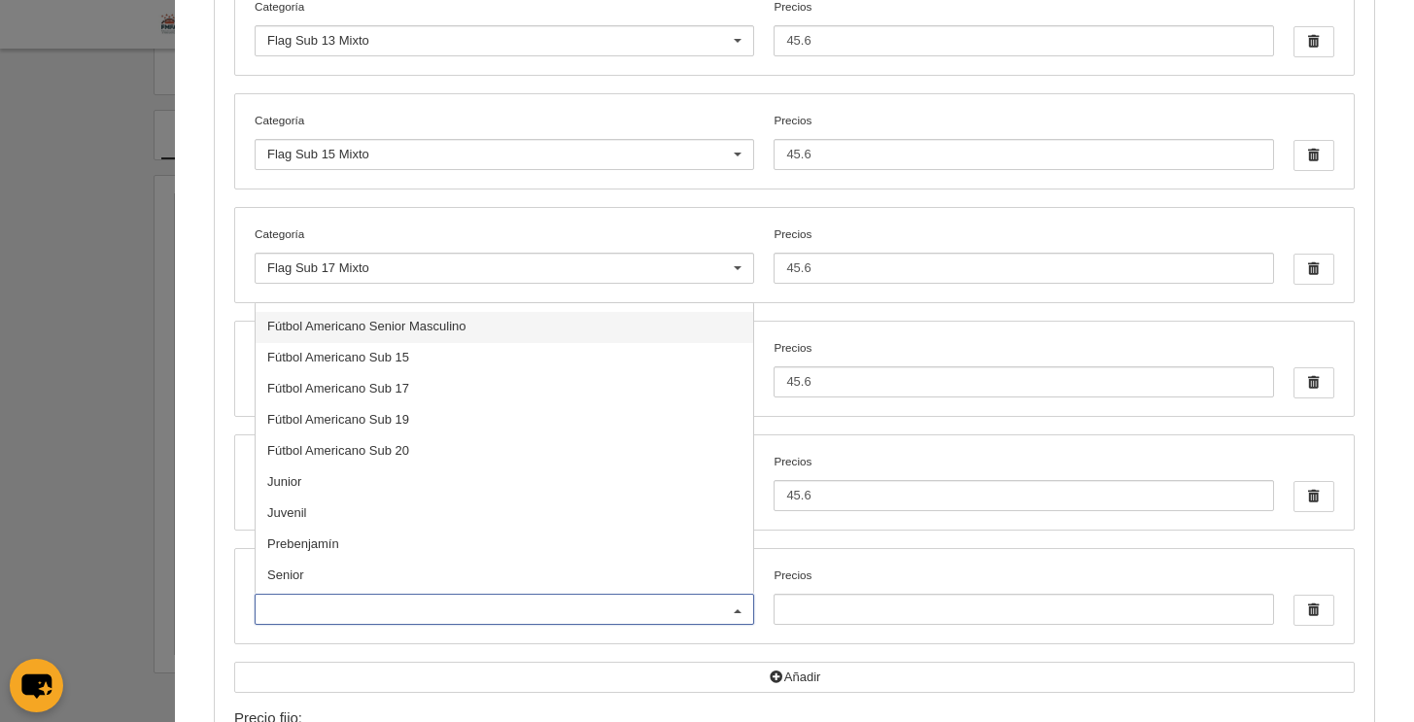 Image resolution: width=1414 pixels, height=722 pixels. Describe the element at coordinates (338, 357) in the screenshot. I see `span: Fútbol Americano Sub 15` at that location.